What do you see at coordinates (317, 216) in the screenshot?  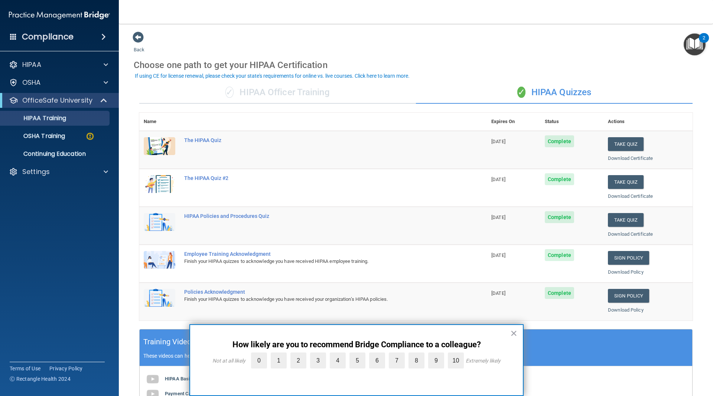 I see `div: HIPAA Policies and Procedures Quiz` at bounding box center [317, 216].